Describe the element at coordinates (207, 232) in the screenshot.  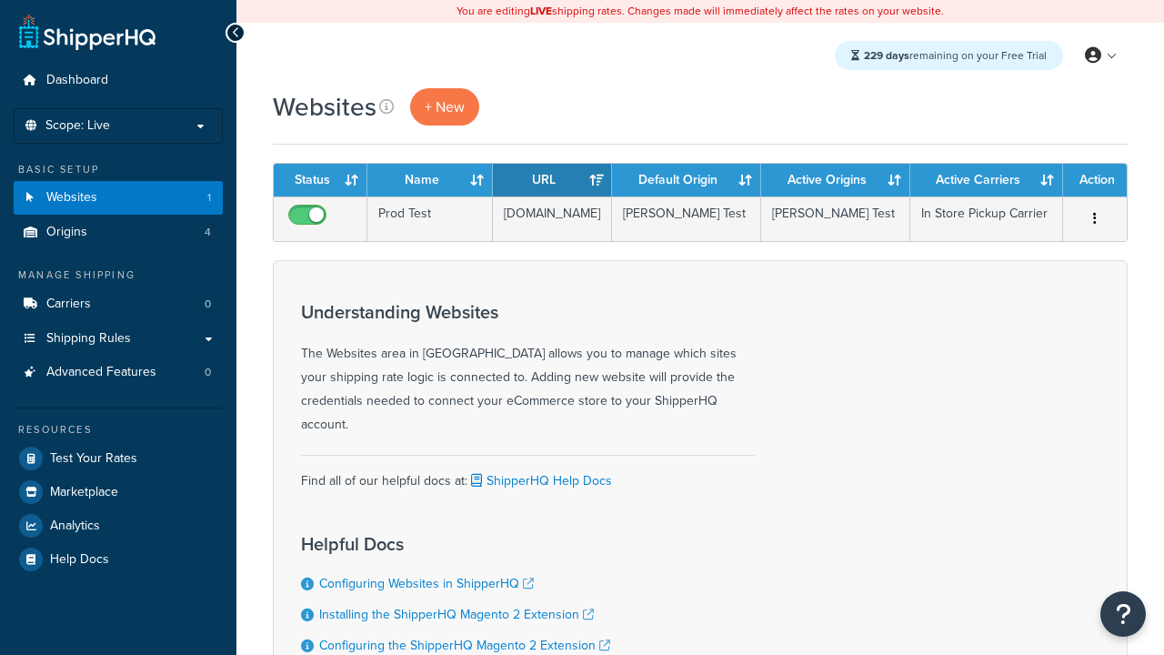
I see `span: 4` at that location.